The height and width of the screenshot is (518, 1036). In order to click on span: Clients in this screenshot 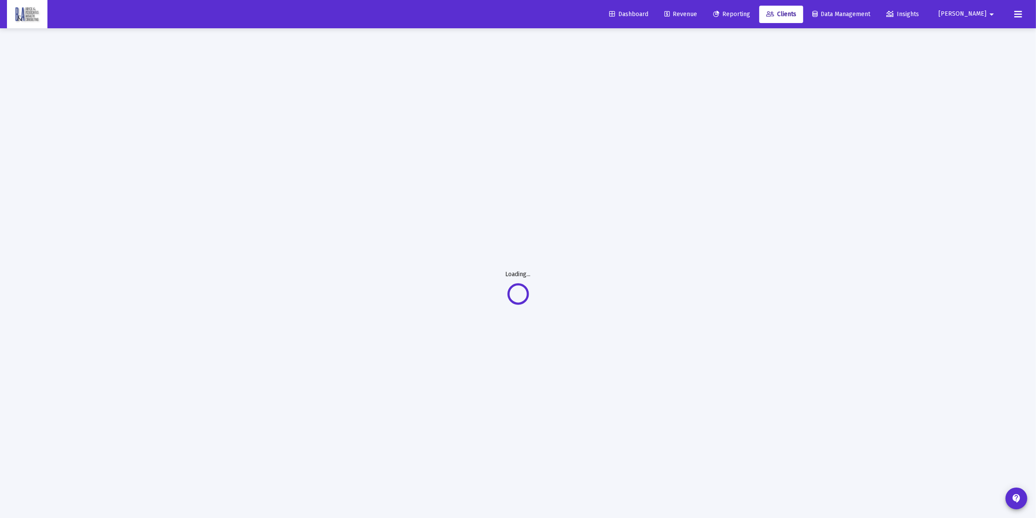, I will do `click(781, 14)`.